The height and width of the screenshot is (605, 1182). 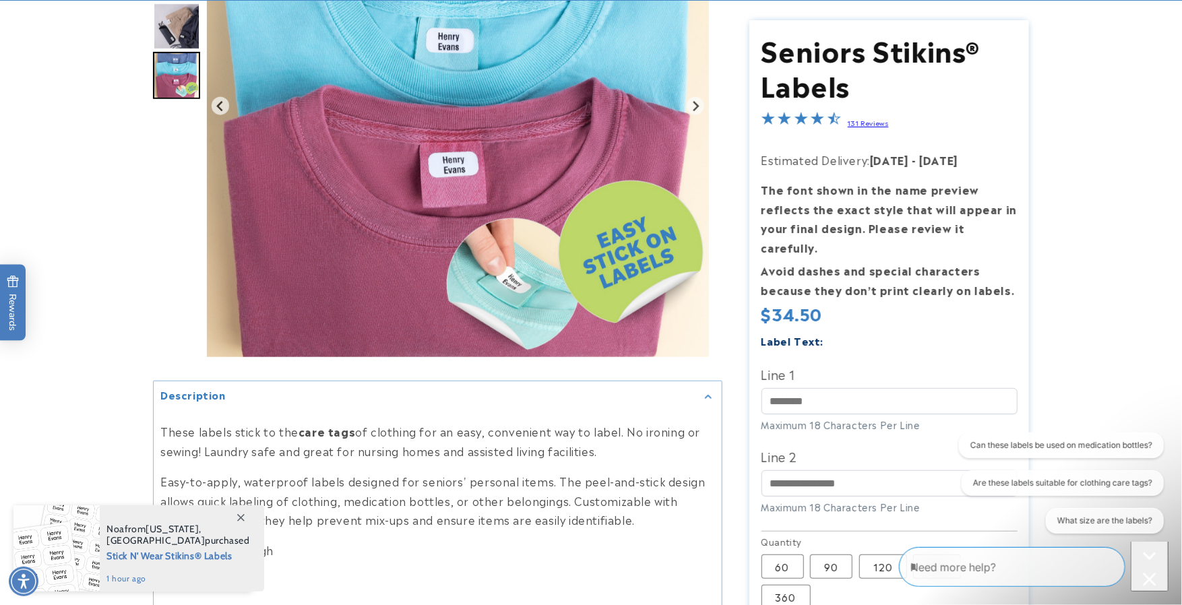 I want to click on h1: Seniors Stikins® Labels, so click(x=890, y=67).